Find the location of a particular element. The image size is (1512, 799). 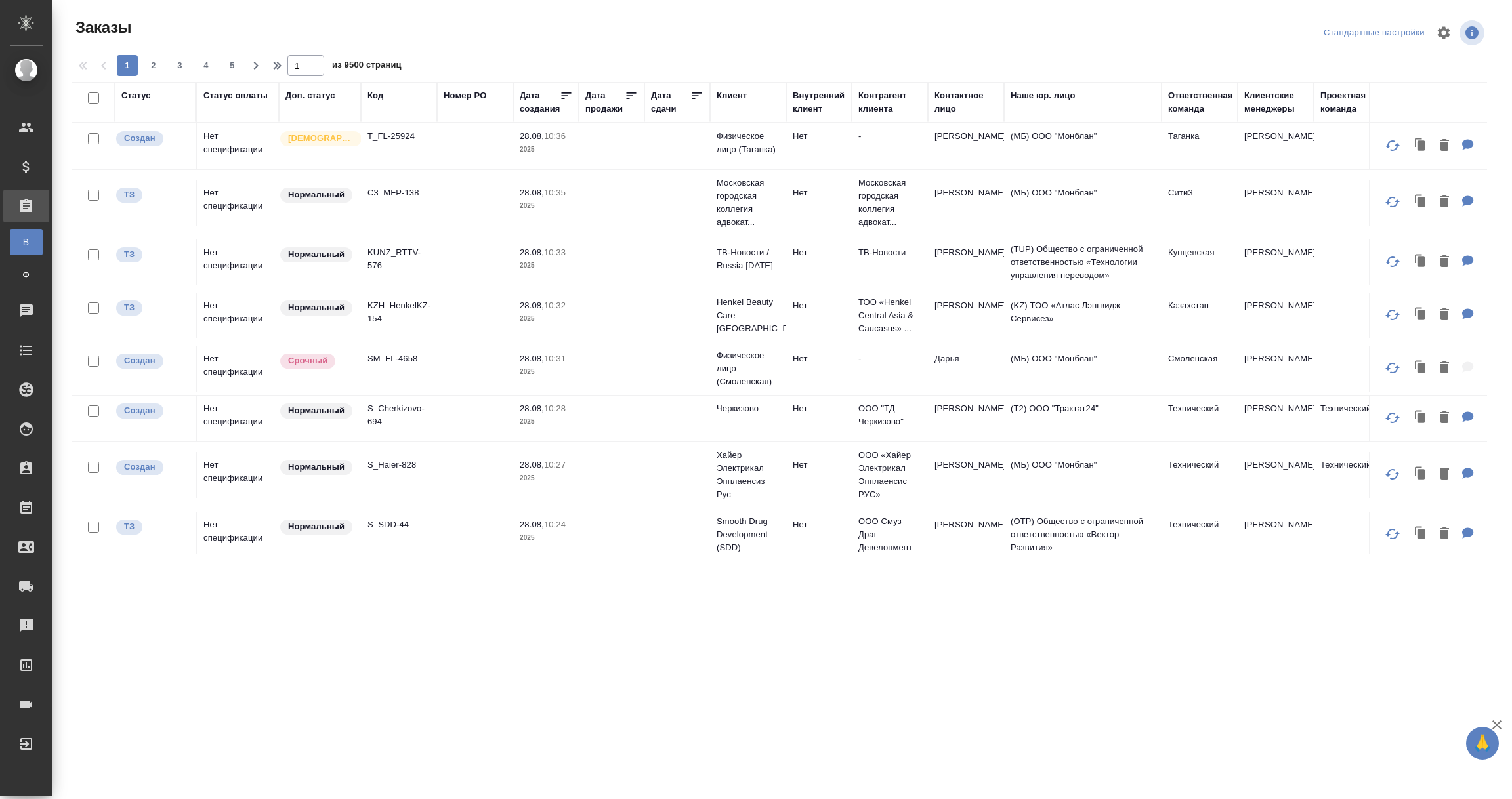

button: 4 is located at coordinates (206, 66).